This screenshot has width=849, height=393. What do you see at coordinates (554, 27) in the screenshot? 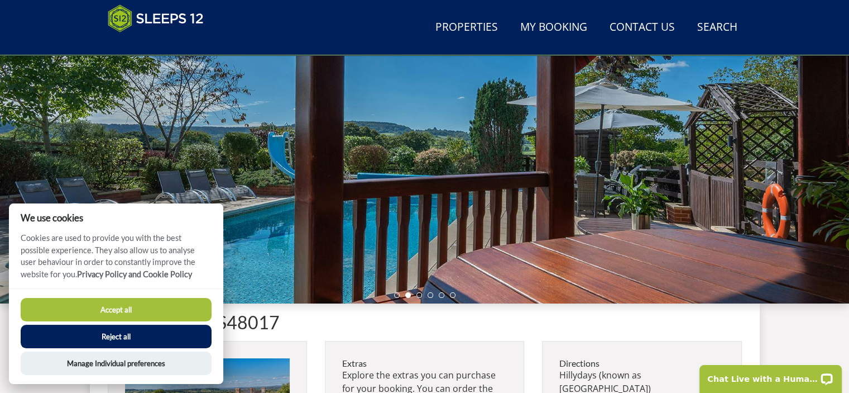
I see `a: My Booking` at bounding box center [554, 27].